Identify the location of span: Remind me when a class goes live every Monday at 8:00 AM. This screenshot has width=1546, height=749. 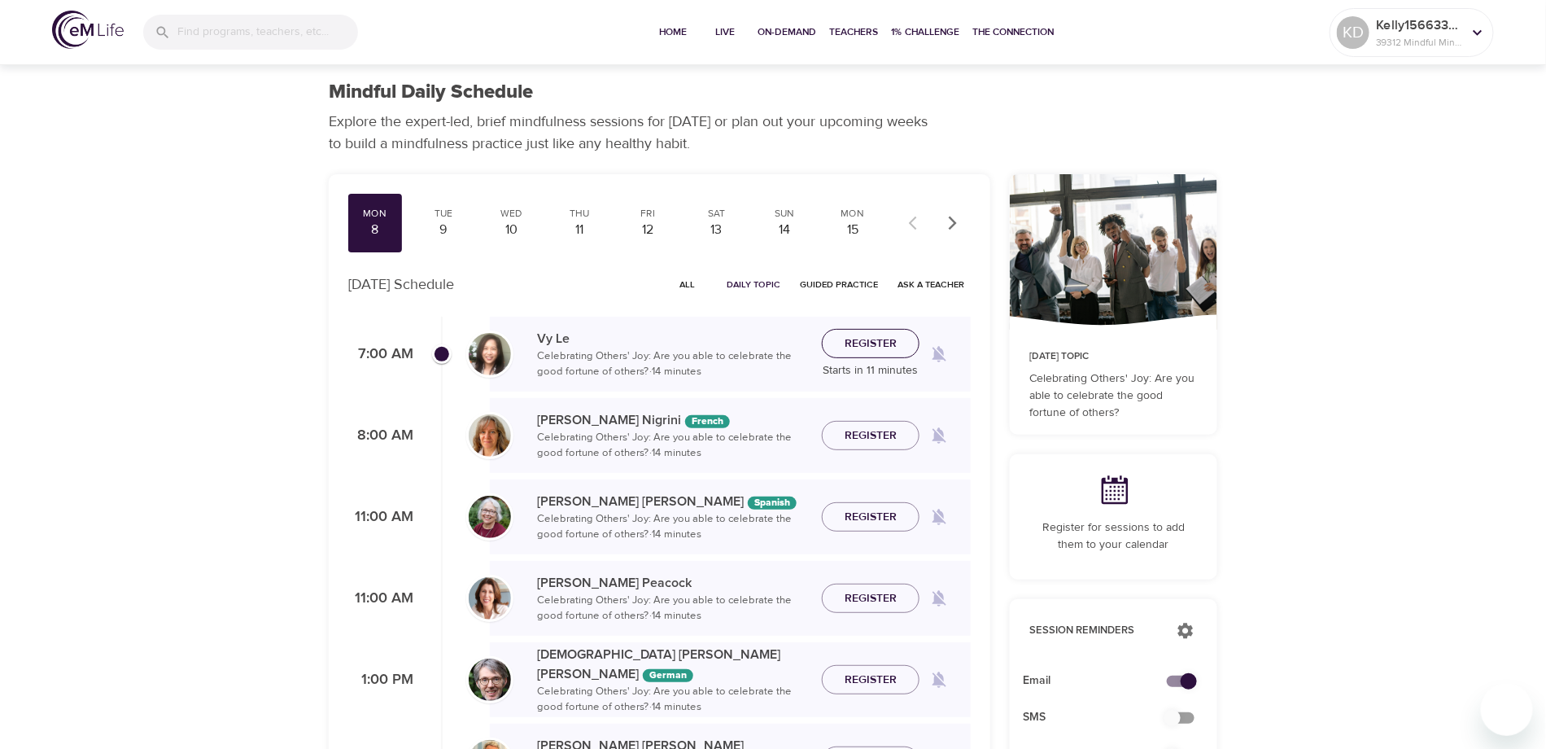
(939, 435).